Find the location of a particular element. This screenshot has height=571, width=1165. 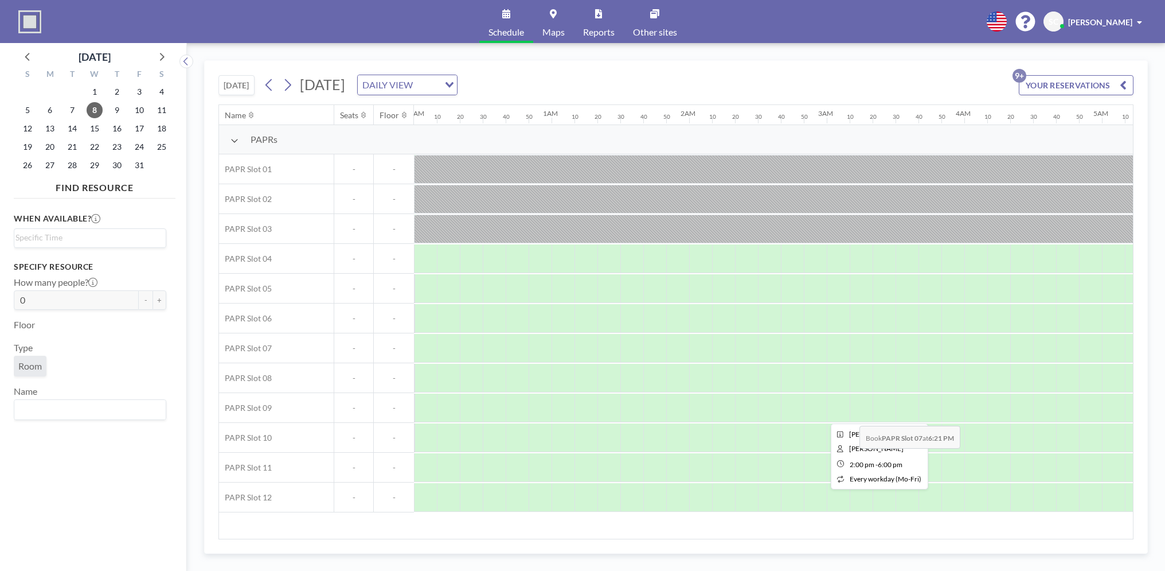

span: Friday, October 17, 2025 is located at coordinates (139, 128).